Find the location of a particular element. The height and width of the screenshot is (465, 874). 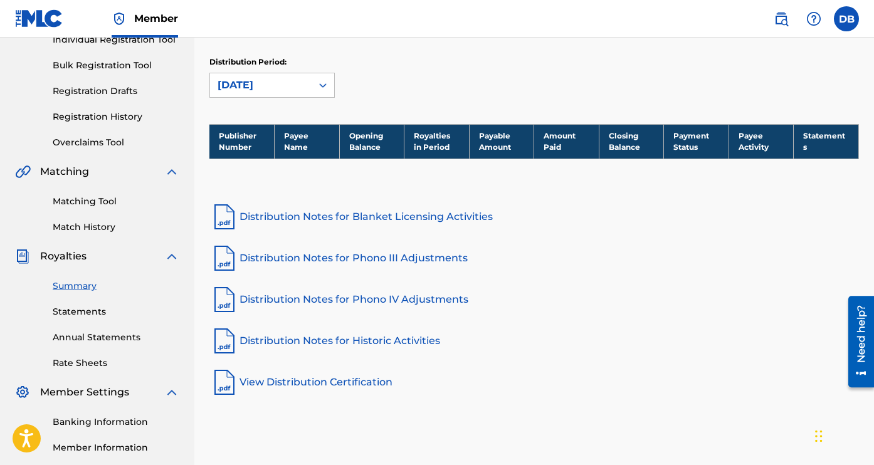

a: Statements is located at coordinates (116, 312).